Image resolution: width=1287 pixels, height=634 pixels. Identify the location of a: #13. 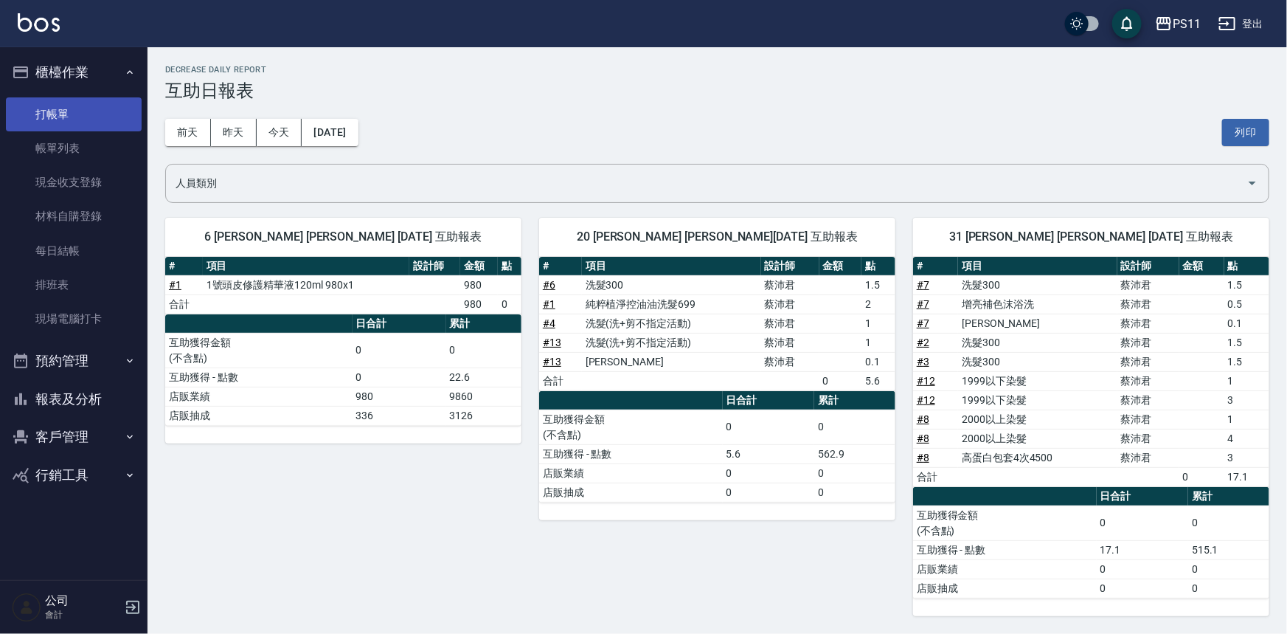
(552, 362).